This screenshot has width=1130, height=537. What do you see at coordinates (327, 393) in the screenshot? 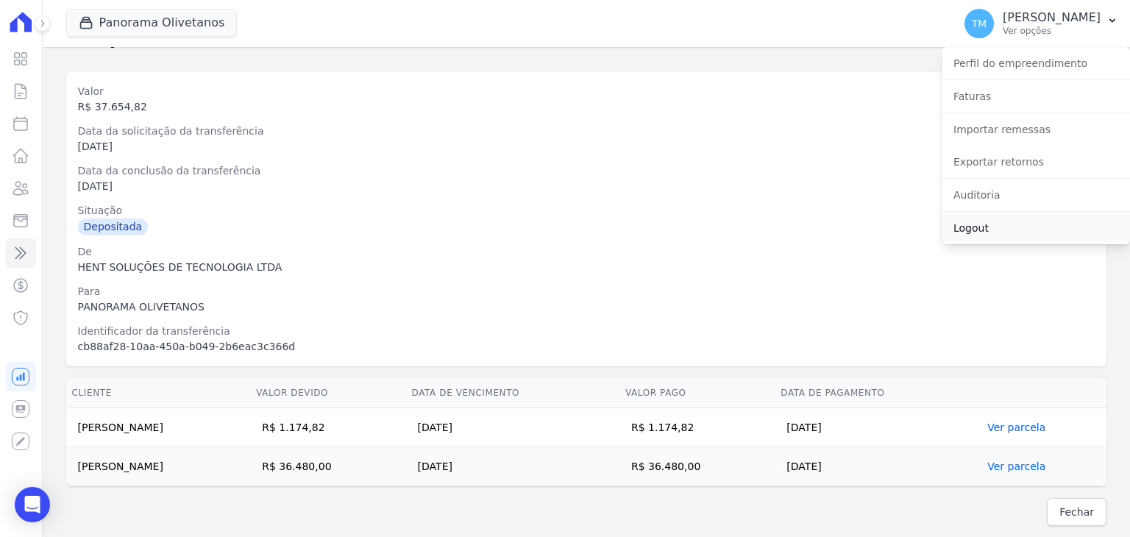
I see `th: Valor devido` at bounding box center [327, 393].